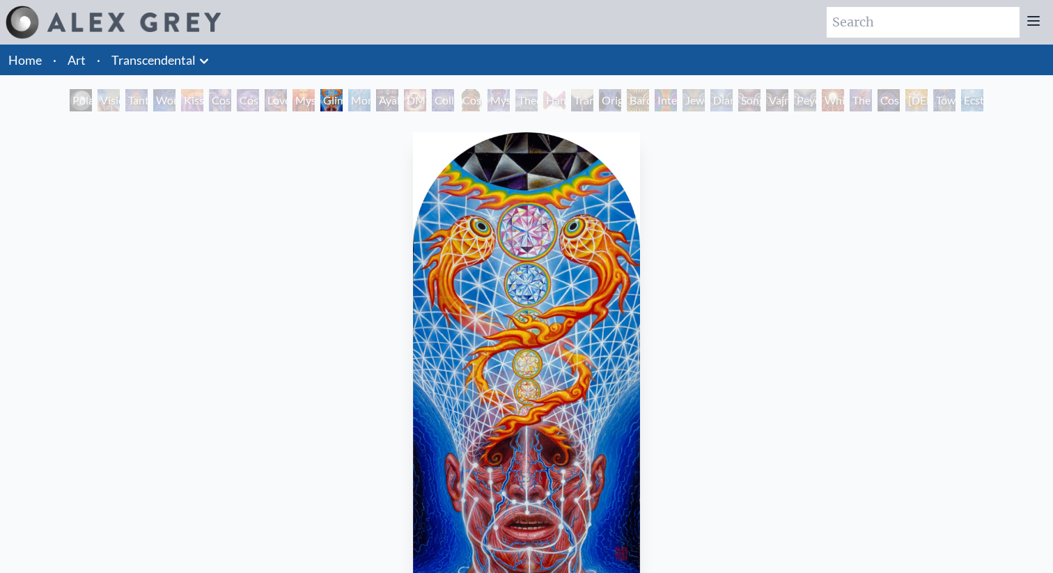 Image resolution: width=1053 pixels, height=573 pixels. I want to click on div: Diamond Being, so click(721, 100).